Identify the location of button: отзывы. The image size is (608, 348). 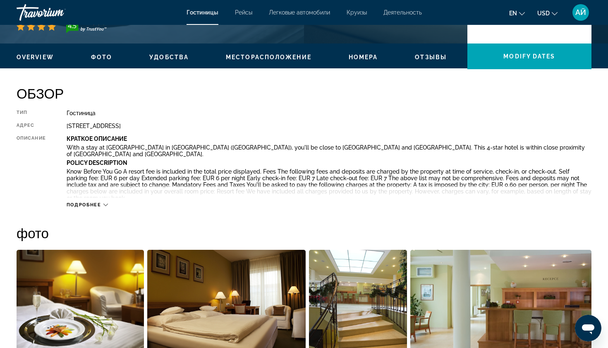
(431, 57).